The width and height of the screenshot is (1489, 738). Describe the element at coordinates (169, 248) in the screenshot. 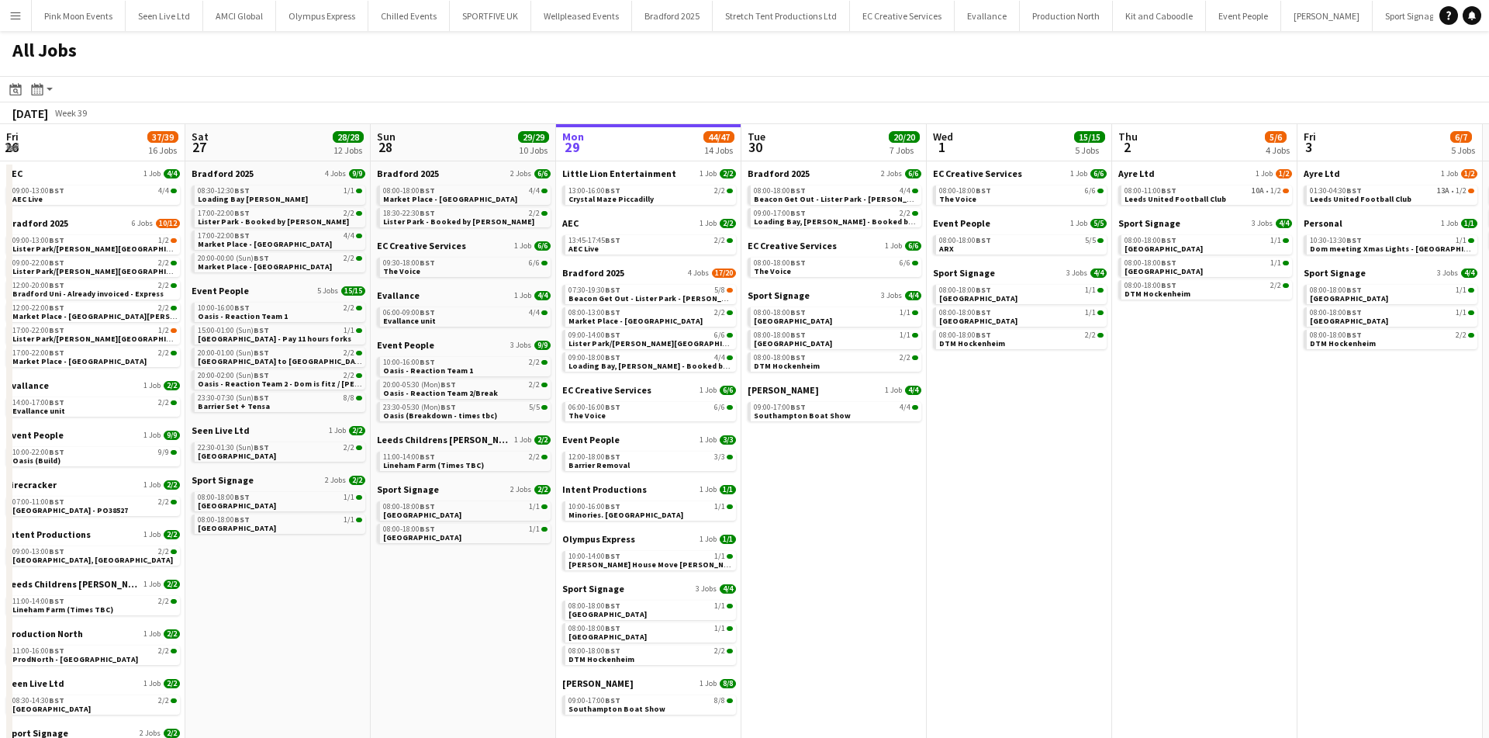

I see `span: Lister Park/Cartwright Hall - GC Ryan Cousin` at that location.